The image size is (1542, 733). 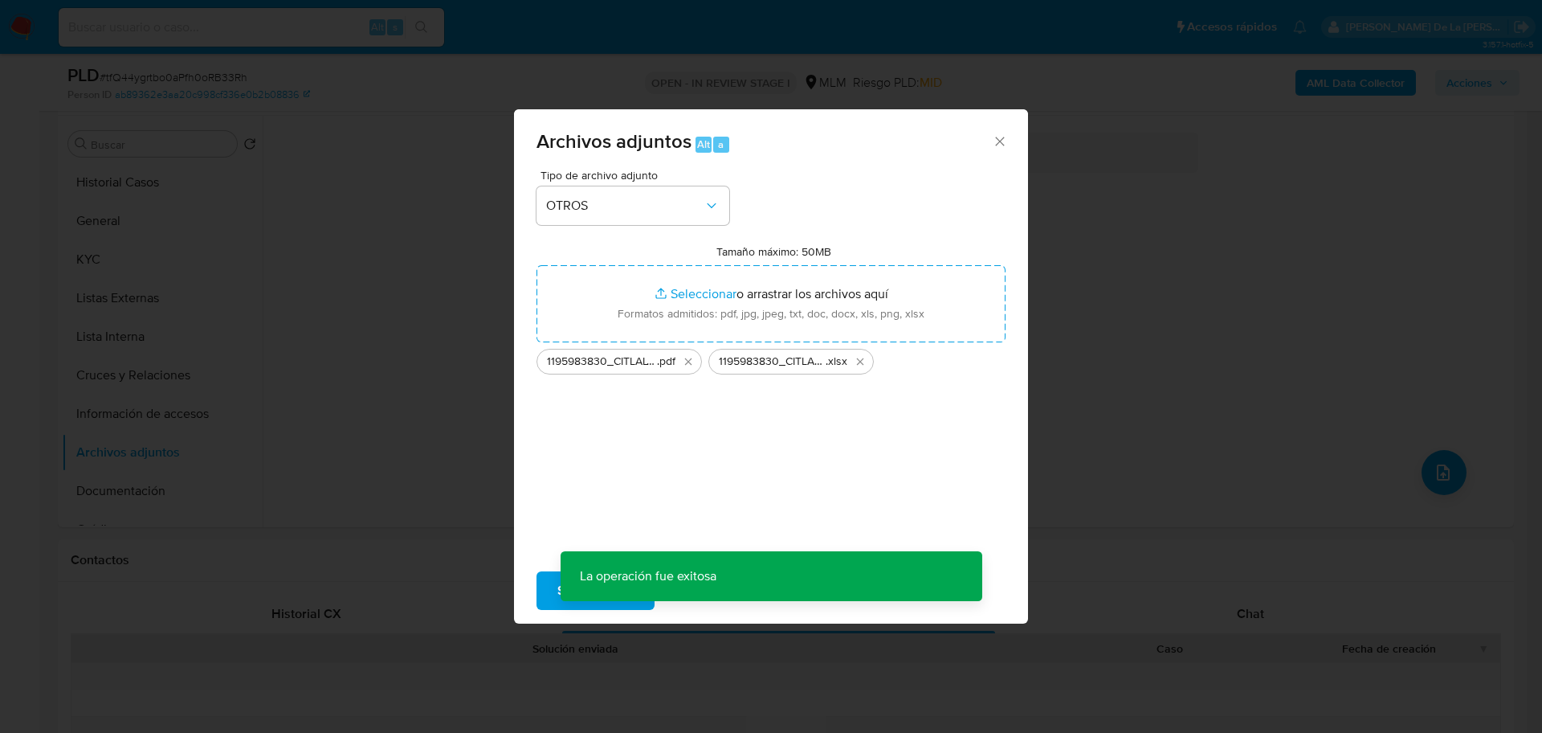 I want to click on span: Cancelar, so click(x=708, y=590).